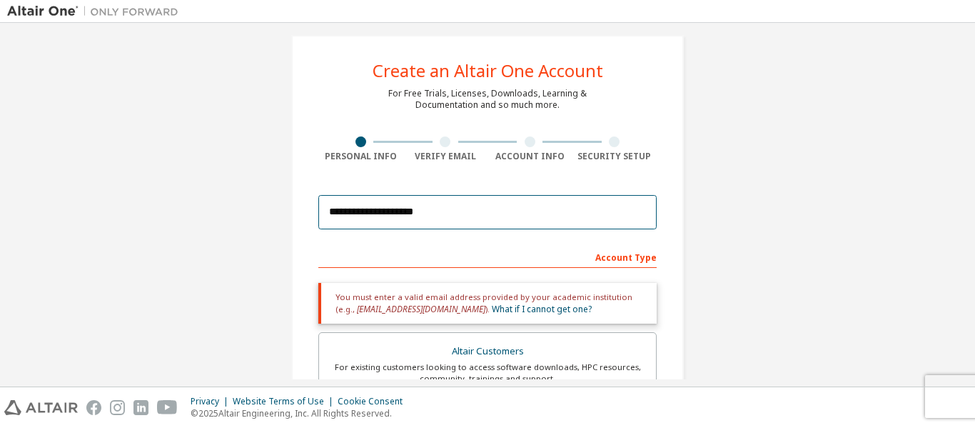  I want to click on img: altair_logo.svg, so click(41, 407).